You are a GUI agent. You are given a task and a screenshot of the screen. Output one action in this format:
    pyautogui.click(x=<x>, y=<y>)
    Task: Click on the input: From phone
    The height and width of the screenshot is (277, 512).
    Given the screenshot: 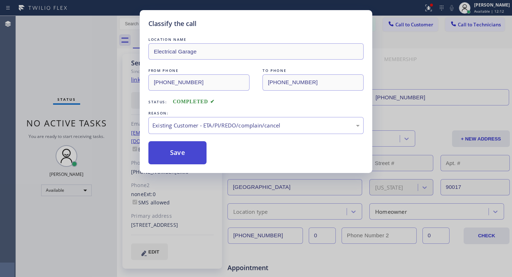 What is the action you would take?
    pyautogui.click(x=199, y=82)
    